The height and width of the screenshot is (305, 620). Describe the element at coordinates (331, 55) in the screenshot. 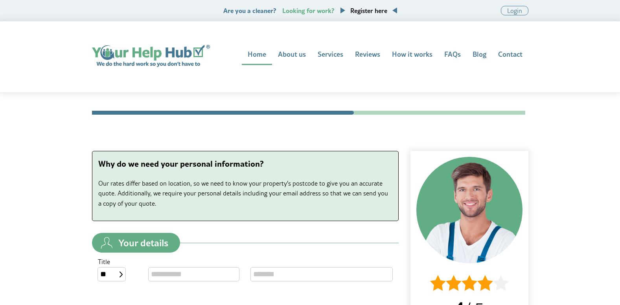

I see `a: Services` at that location.